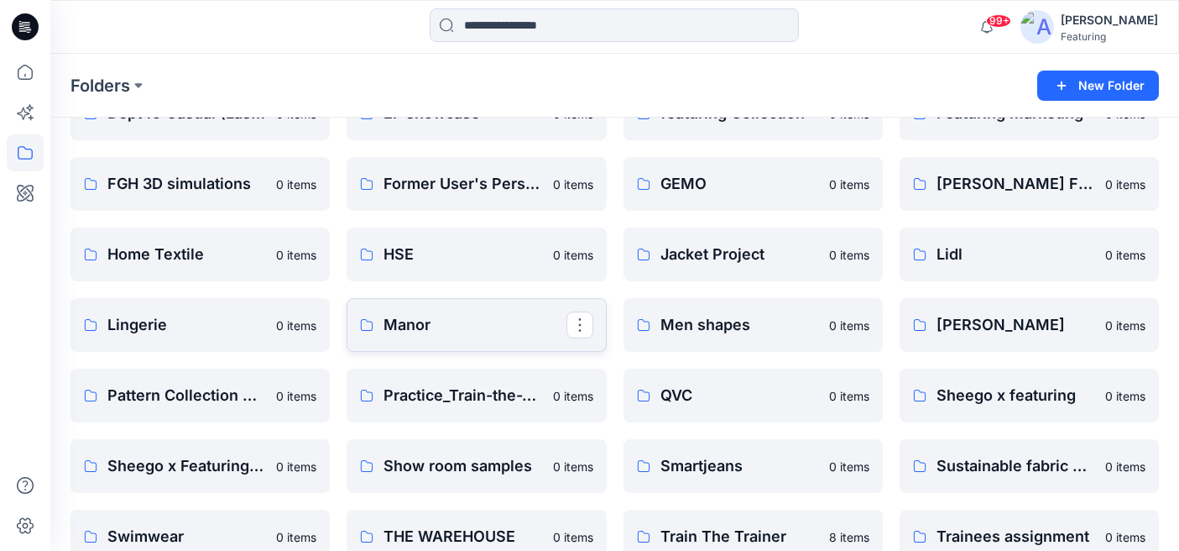  Describe the element at coordinates (200, 466) in the screenshot. I see `a: Sheego x Featuring (Collaboration)0 items` at that location.